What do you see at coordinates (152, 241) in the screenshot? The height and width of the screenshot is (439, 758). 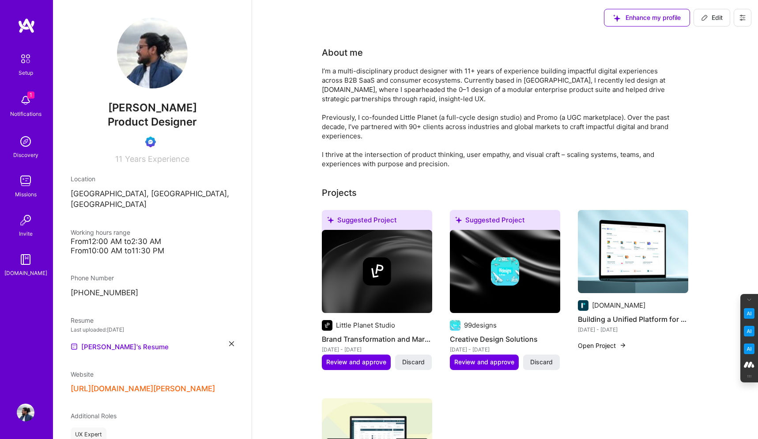 I see `div: From 12:00 AM to 2:30 AM` at bounding box center [152, 241].